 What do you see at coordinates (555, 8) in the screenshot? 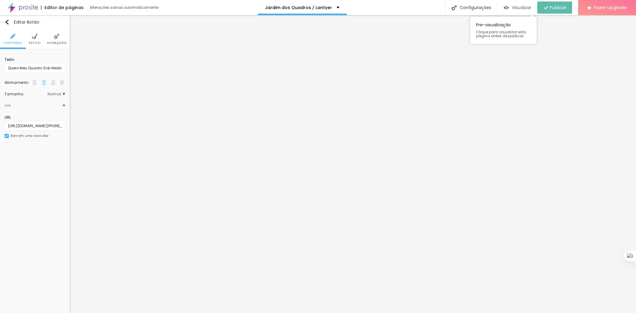
I see `button: Publicar` at bounding box center [555, 8].